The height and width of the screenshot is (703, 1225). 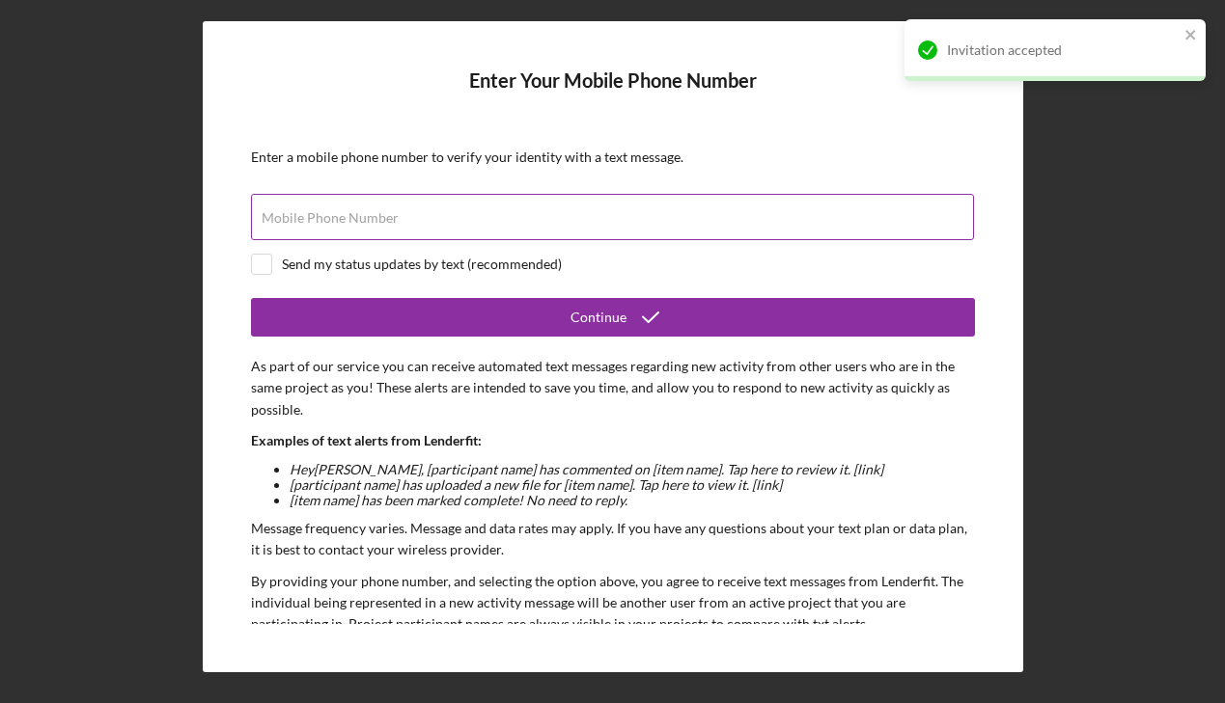 What do you see at coordinates (598, 317) in the screenshot?
I see `div: Continue` at bounding box center [598, 317].